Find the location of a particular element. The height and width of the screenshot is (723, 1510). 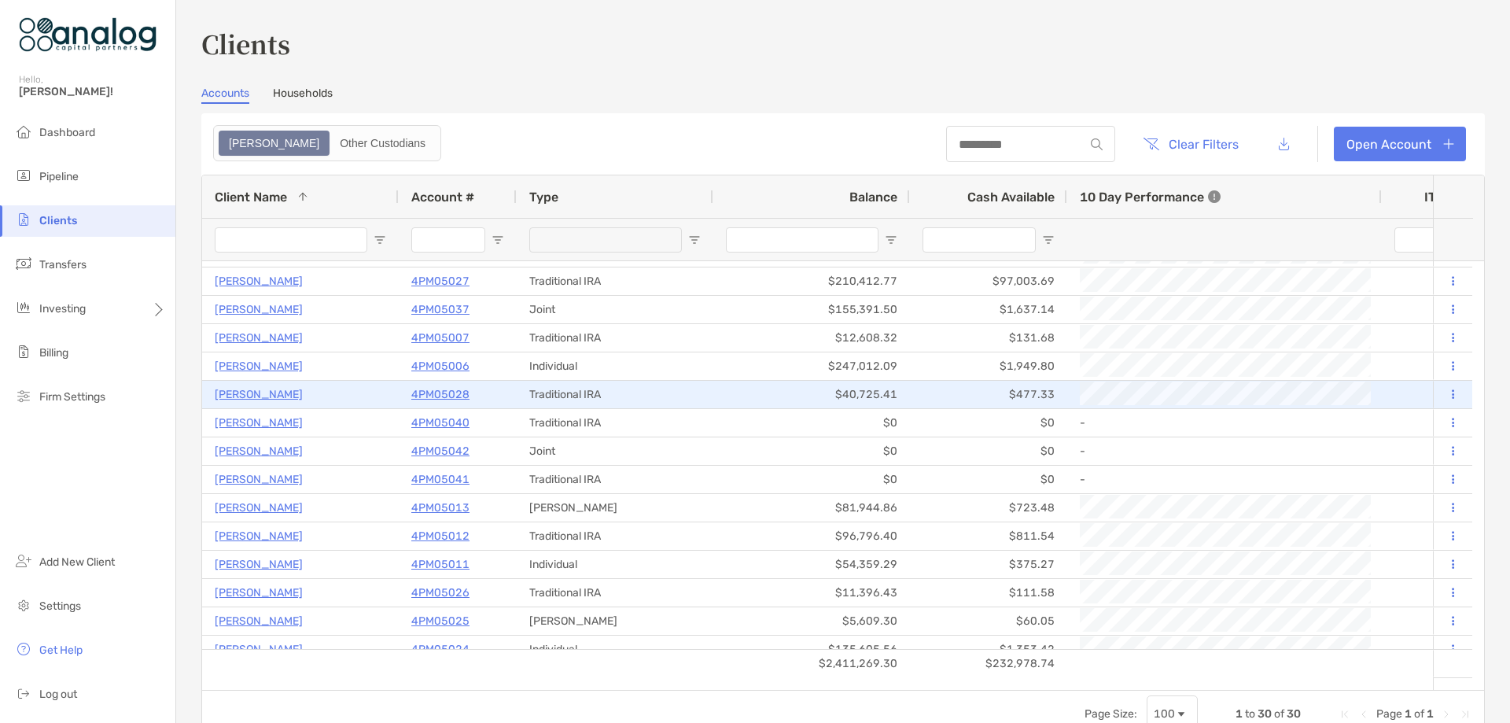

div: $131.68 is located at coordinates (989, 337).